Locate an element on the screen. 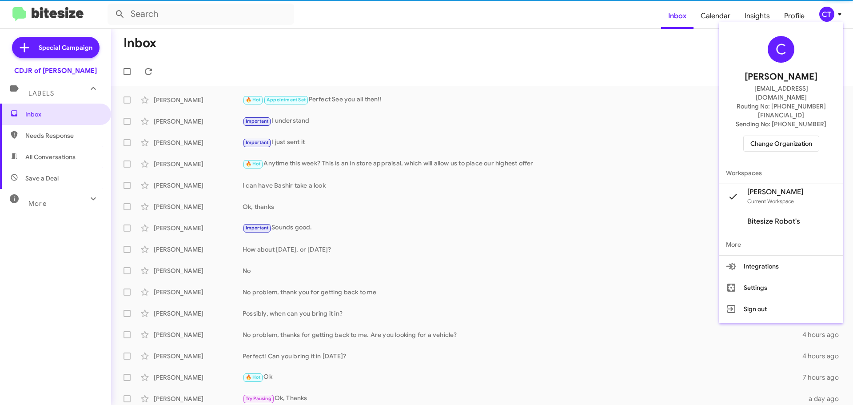  button: Integrations is located at coordinates (781, 266).